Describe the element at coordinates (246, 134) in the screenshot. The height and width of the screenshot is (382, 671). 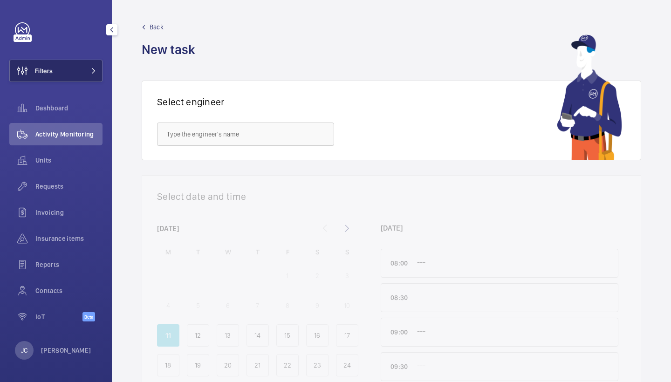
I see `input: Type the engineer's name` at that location.